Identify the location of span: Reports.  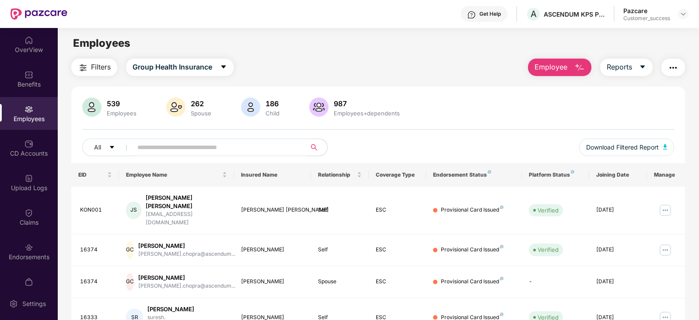
(619, 67).